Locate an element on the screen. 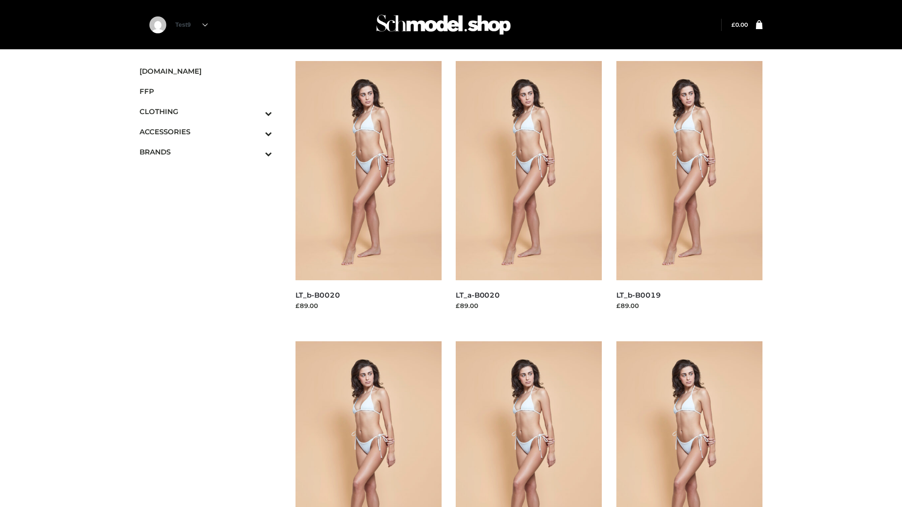 The height and width of the screenshot is (507, 902). span: FFP is located at coordinates (206, 91).